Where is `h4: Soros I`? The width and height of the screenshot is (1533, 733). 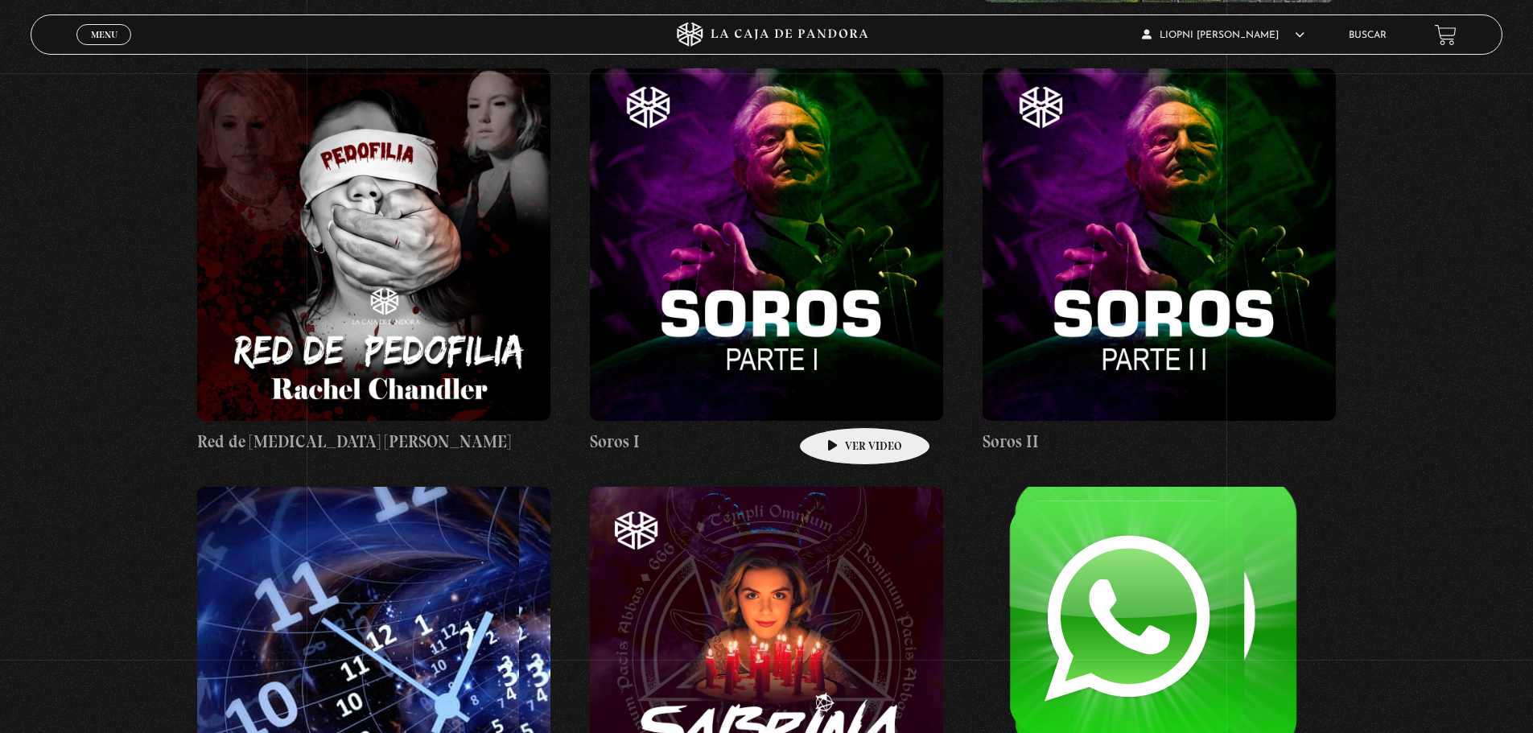 h4: Soros I is located at coordinates (766, 442).